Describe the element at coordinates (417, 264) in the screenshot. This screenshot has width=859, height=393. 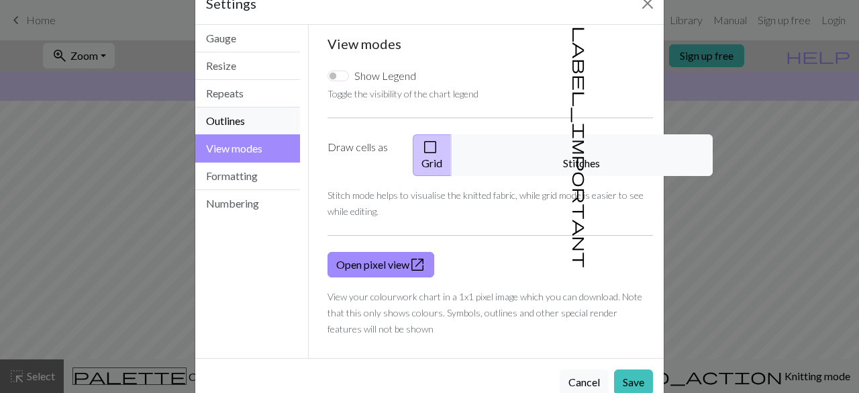
I see `span: open_in_new` at that location.